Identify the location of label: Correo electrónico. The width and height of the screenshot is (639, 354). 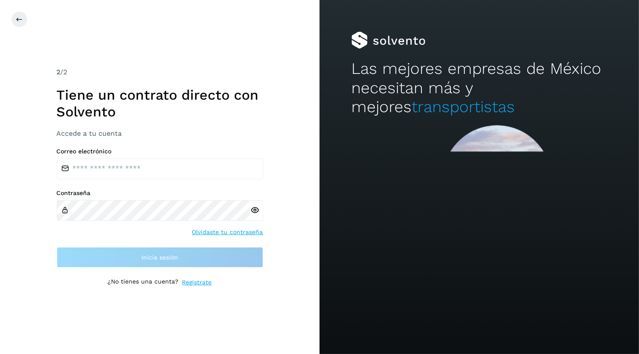
(160, 151).